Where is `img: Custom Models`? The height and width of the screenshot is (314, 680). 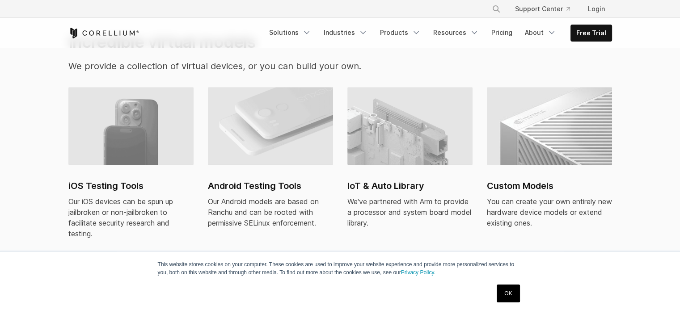 img: Custom Models is located at coordinates (549, 126).